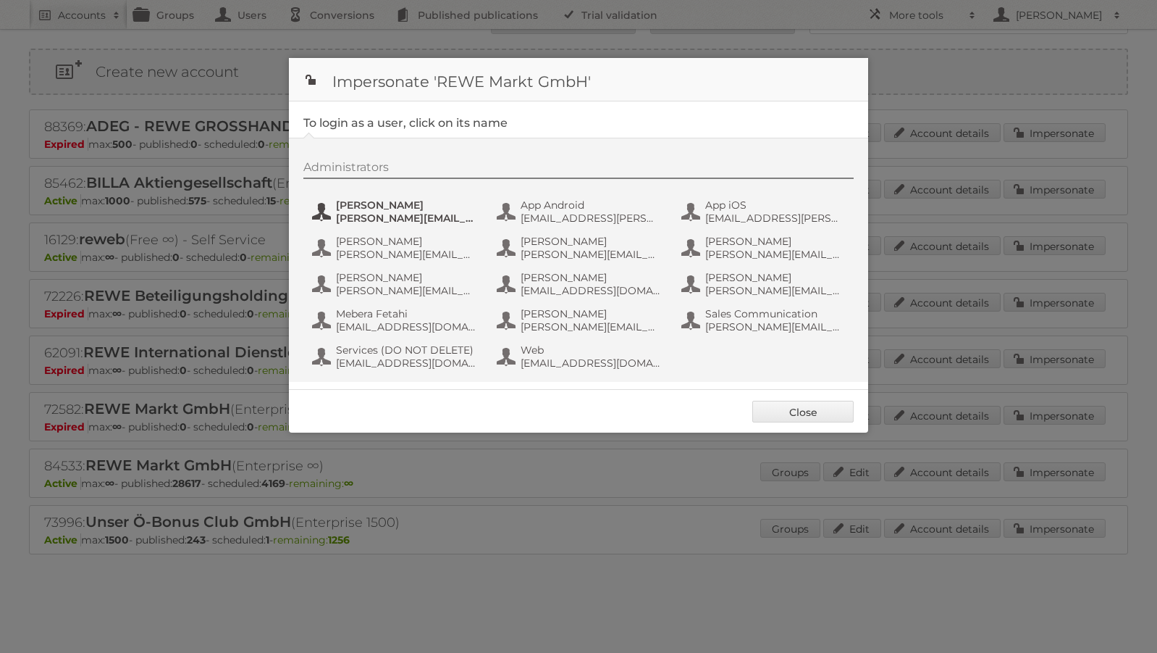  I want to click on a: Close, so click(803, 411).